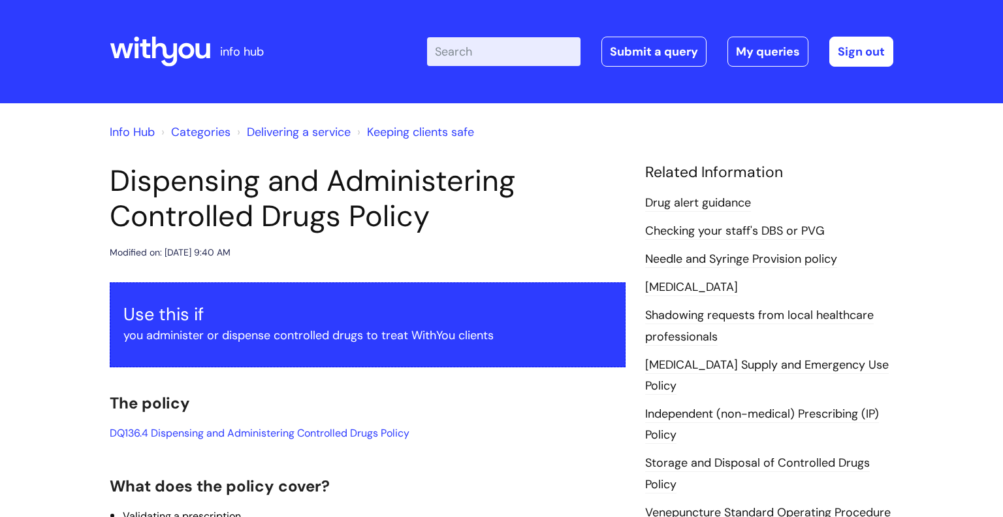  Describe the element at coordinates (219, 485) in the screenshot. I see `span: What does the policy cover?` at that location.